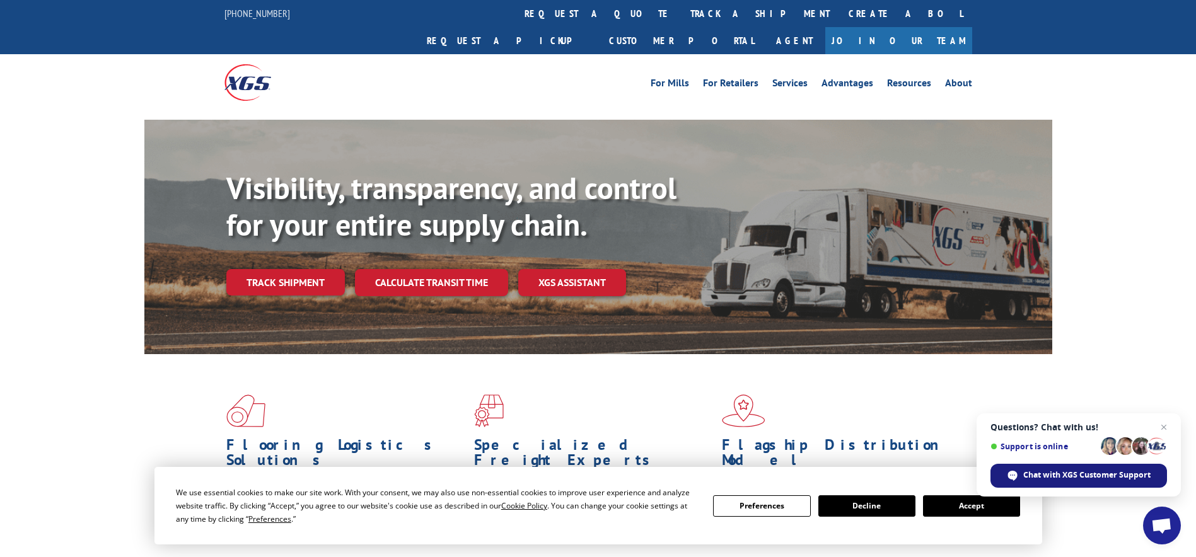 The image size is (1196, 557). What do you see at coordinates (572, 282) in the screenshot?
I see `a: XGS ASSISTANT` at bounding box center [572, 282].